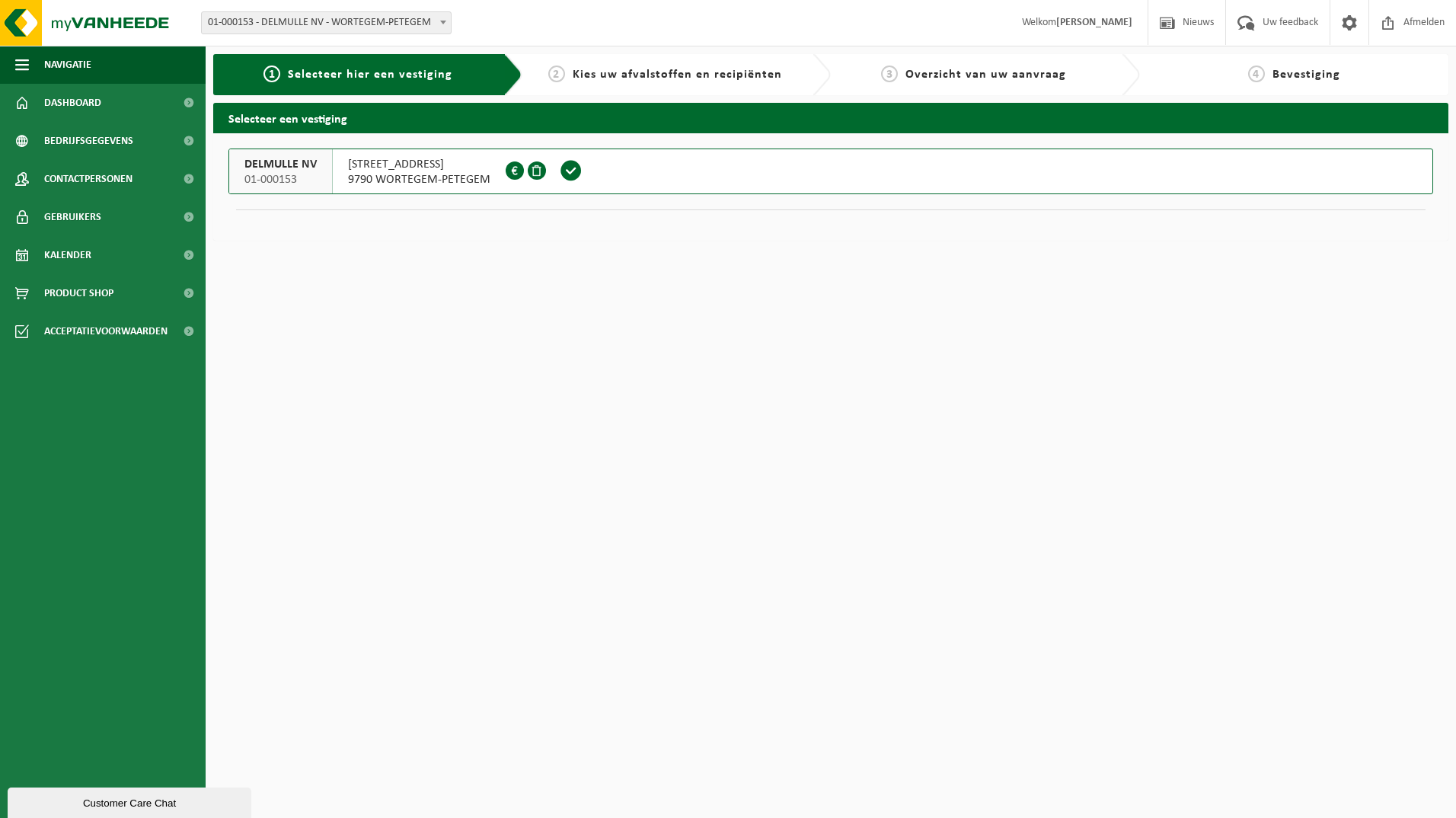 The height and width of the screenshot is (818, 1456). I want to click on span: Overzicht van uw aanvraag, so click(985, 75).